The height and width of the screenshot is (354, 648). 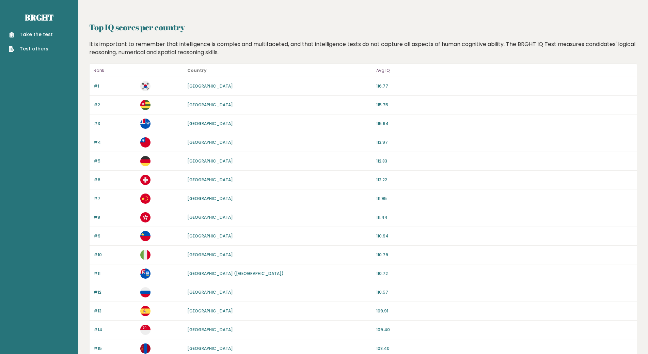 What do you see at coordinates (504, 274) in the screenshot?
I see `p: 110.72` at bounding box center [504, 274].